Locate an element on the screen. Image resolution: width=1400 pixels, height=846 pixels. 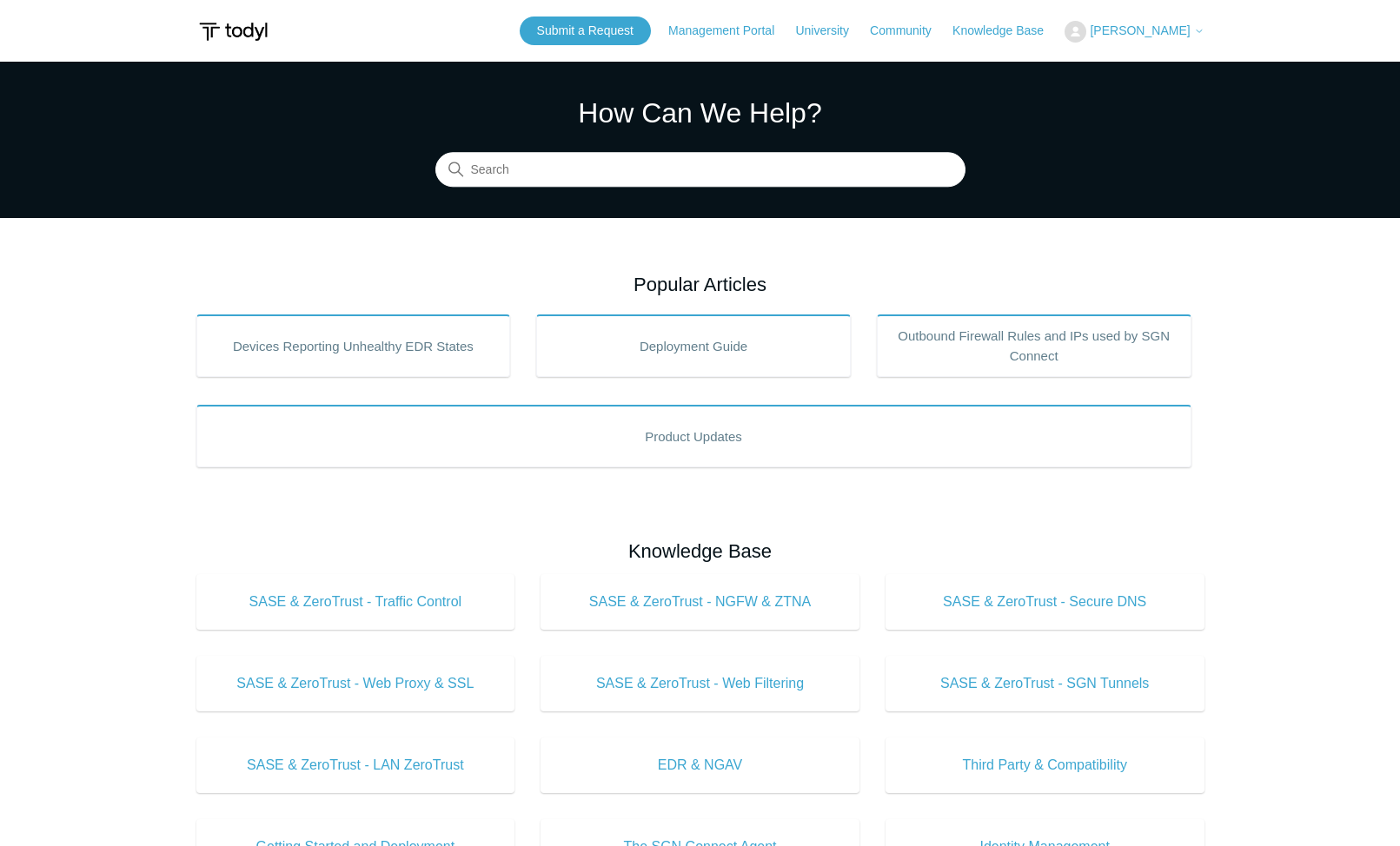
span: SASE & ZeroTrust - Secure DNS is located at coordinates (1045, 602).